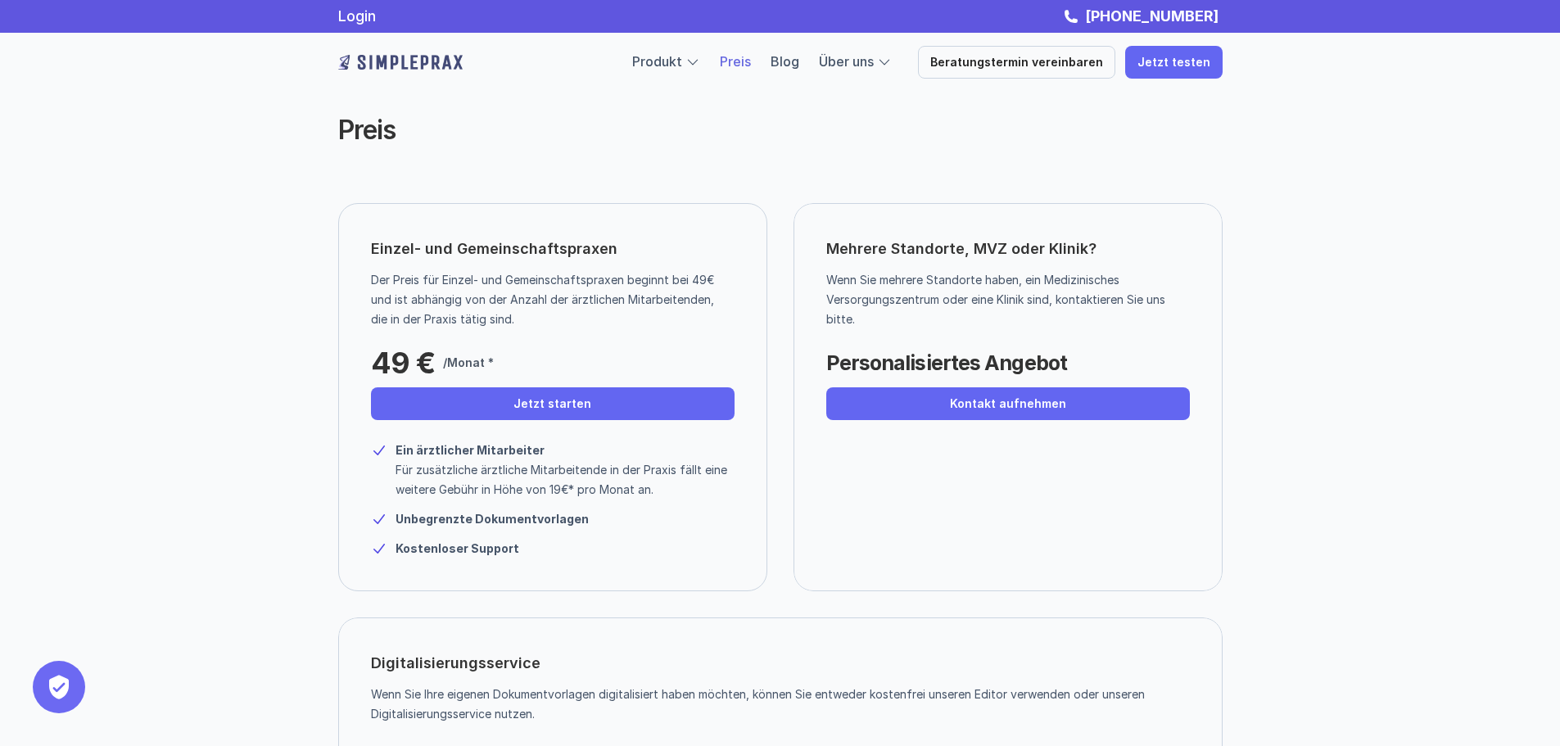 The height and width of the screenshot is (746, 1560). Describe the element at coordinates (645, 130) in the screenshot. I see `h2: Preis` at that location.